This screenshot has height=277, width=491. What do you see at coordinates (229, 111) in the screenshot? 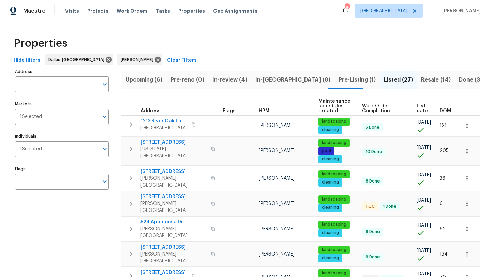
I see `span: Flags` at bounding box center [229, 111].